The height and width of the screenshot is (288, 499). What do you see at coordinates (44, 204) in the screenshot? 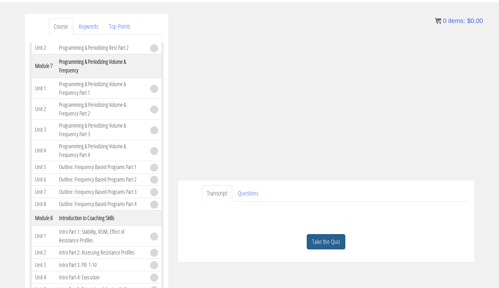
I see `td: Unit 8` at bounding box center [44, 204].